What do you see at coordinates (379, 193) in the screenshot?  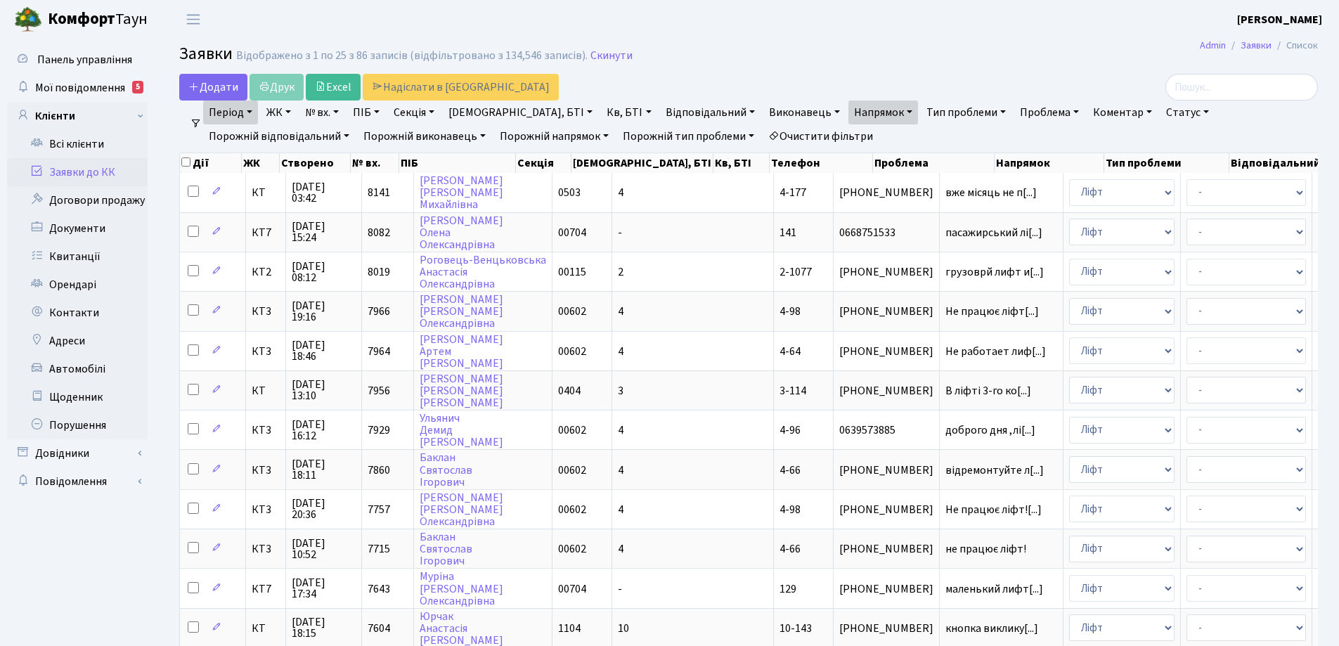 I see `span: 8141` at bounding box center [379, 193].